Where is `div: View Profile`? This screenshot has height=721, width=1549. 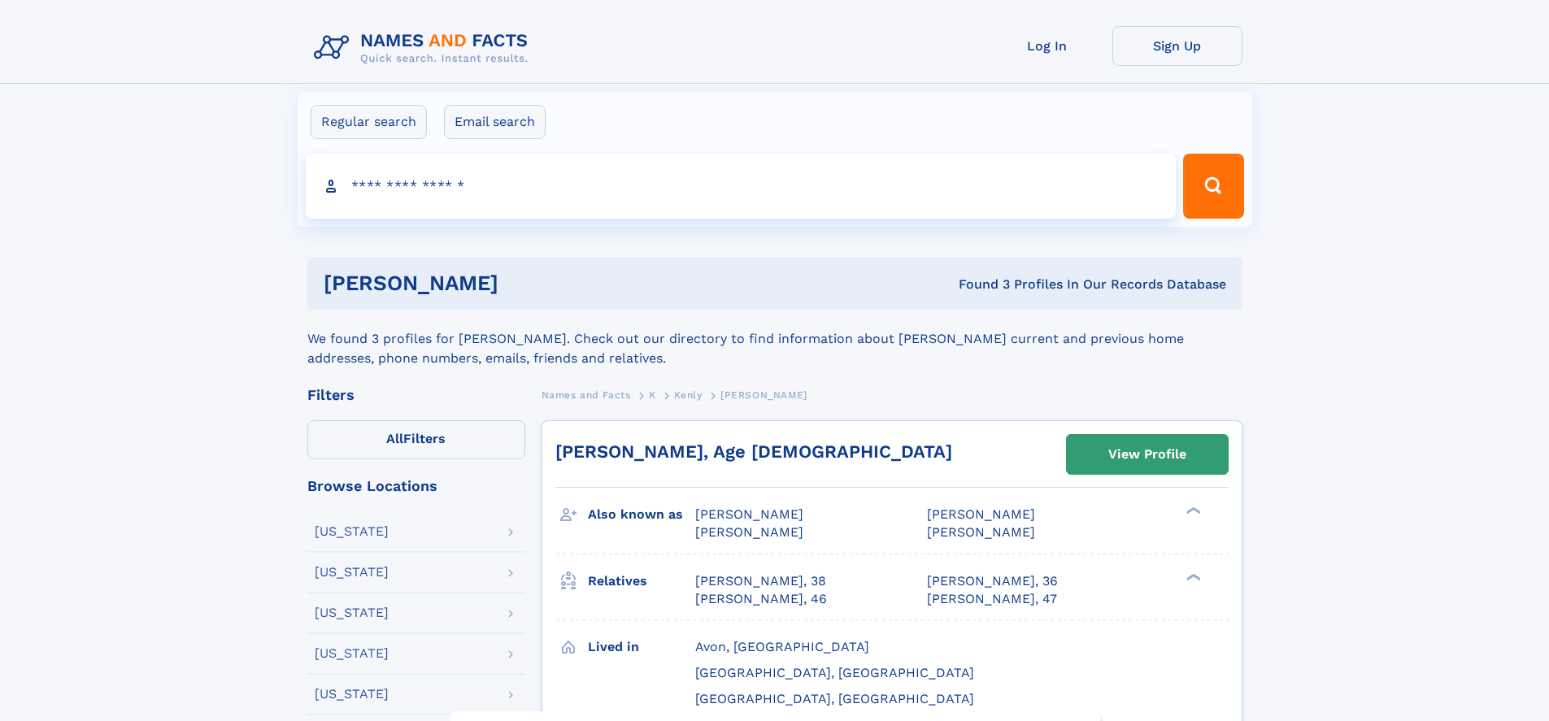
div: View Profile is located at coordinates (1147, 454).